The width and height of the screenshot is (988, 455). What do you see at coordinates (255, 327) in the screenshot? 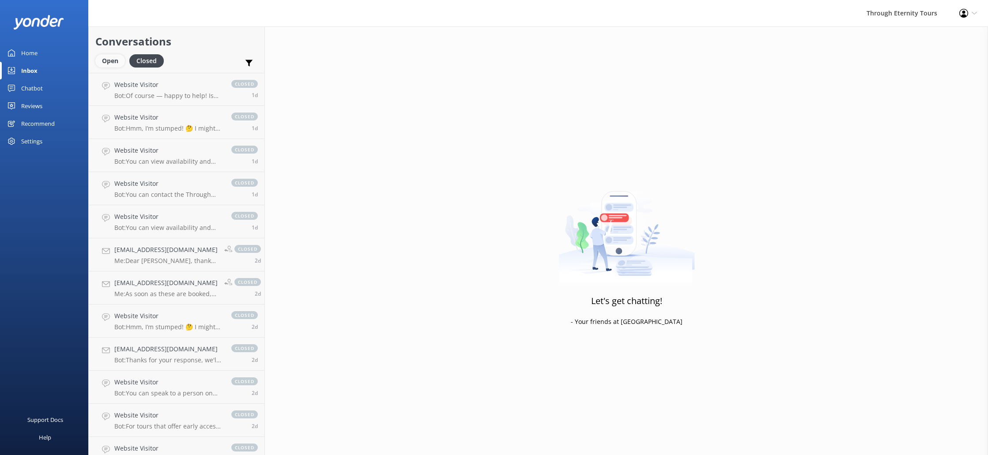
I see `span: Sep 22 2025 08:30am (UTC +02:00) Europe/Amsterdam` at bounding box center [255, 327].